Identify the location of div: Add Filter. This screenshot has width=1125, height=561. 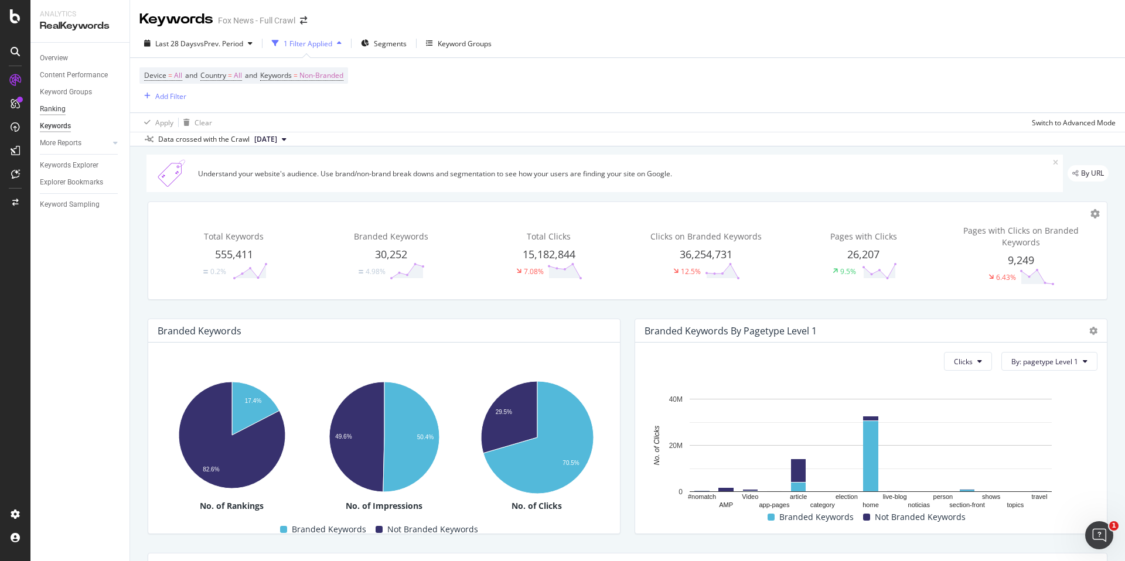
(170, 96).